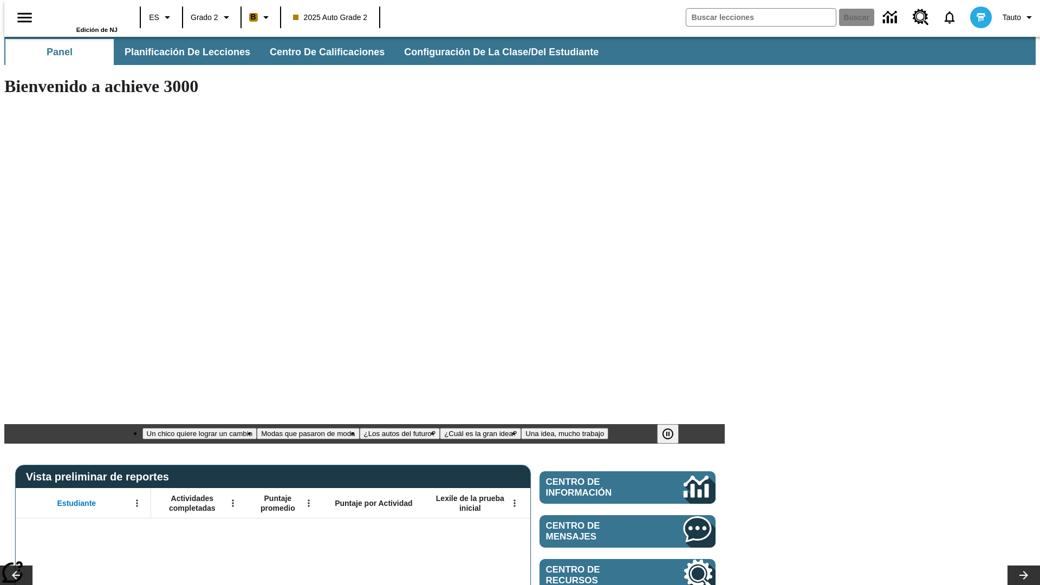 The width and height of the screenshot is (1040, 585). What do you see at coordinates (60, 52) in the screenshot?
I see `button: Panel` at bounding box center [60, 52].